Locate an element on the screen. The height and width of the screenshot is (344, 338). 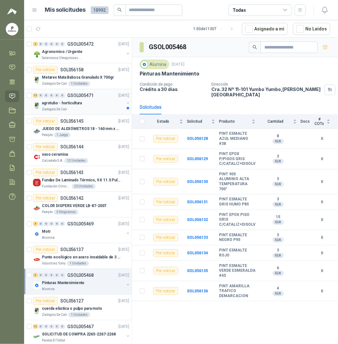
div: Solicitudes is located at coordinates (150, 107).